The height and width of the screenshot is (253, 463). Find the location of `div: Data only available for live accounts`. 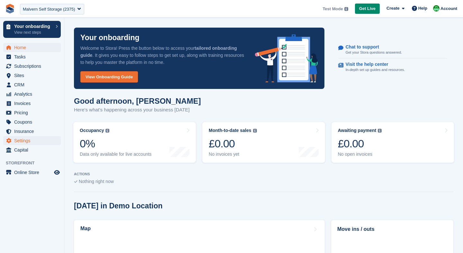

div: Data only available for live accounts is located at coordinates (115, 154).